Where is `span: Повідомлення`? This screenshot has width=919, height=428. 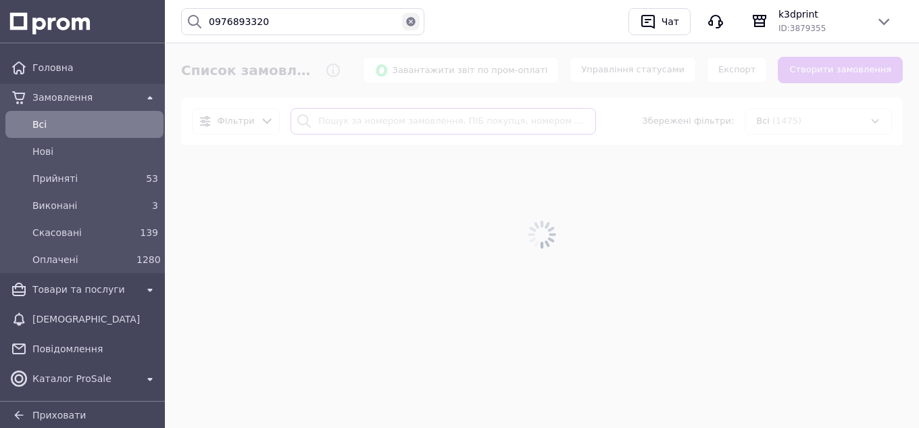
span: Повідомлення is located at coordinates (95, 349).